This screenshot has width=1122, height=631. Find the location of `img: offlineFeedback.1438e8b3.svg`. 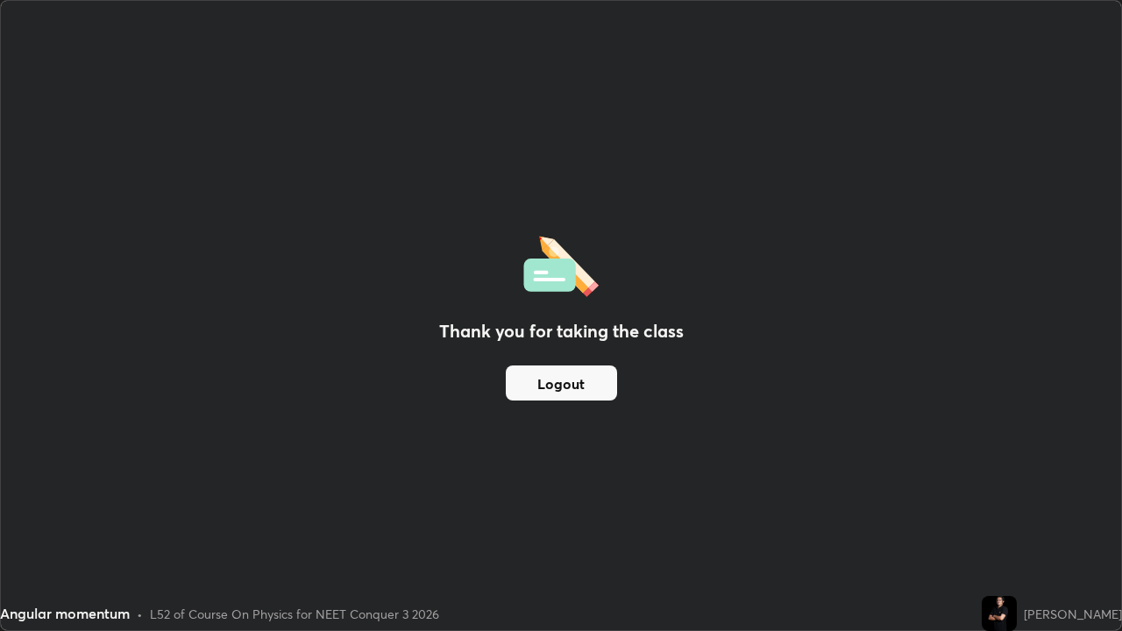

img: offlineFeedback.1438e8b3.svg is located at coordinates (561, 264).